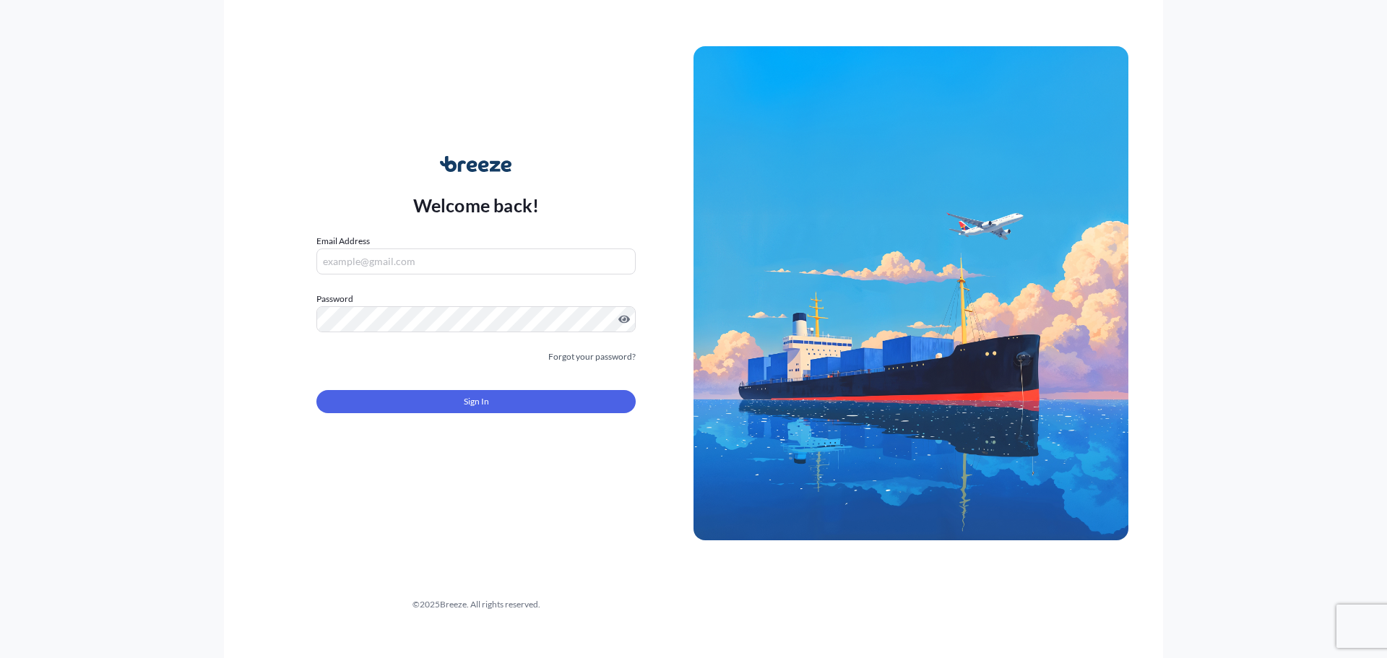  What do you see at coordinates (476, 261) in the screenshot?
I see `input: example@gmail.com` at bounding box center [476, 261].